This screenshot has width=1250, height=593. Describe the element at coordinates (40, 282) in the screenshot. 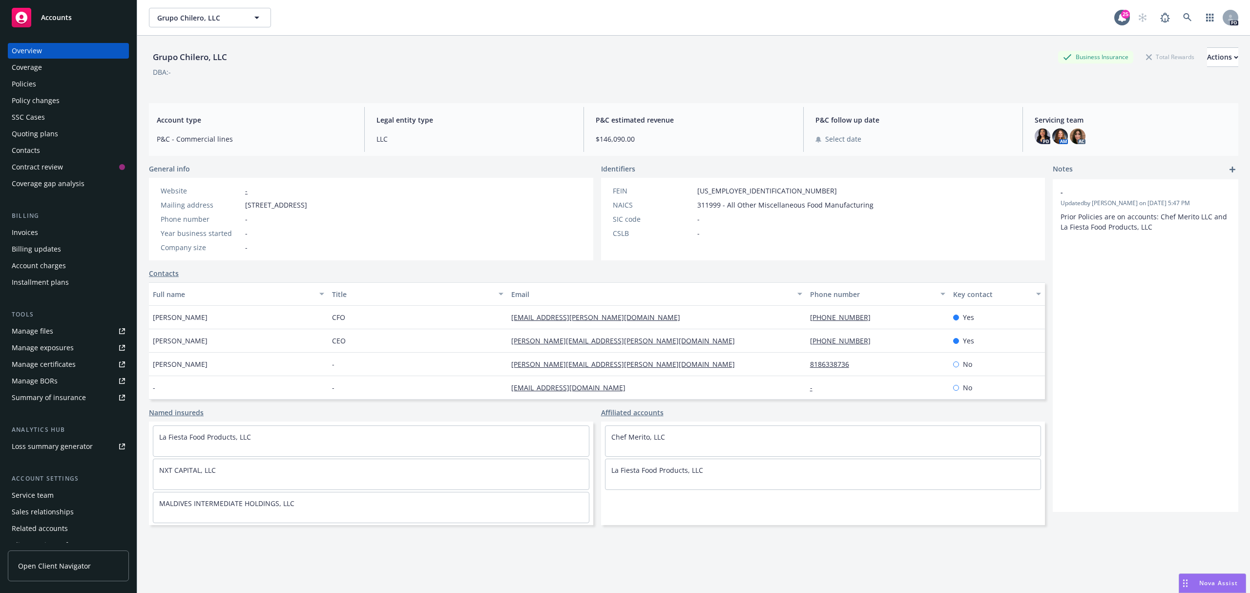

I see `div: Installment plans` at that location.